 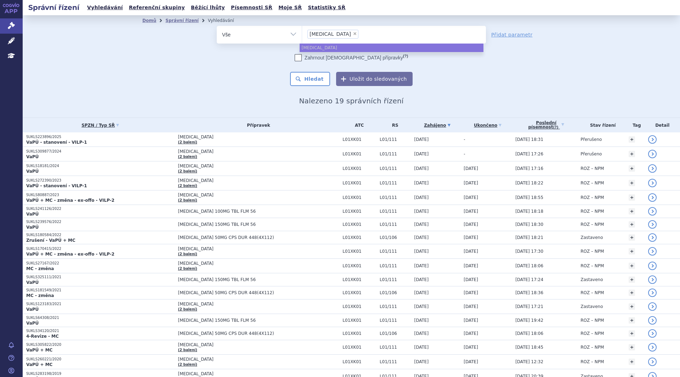 I want to click on p: SUKLS34120/2021, so click(x=100, y=331).